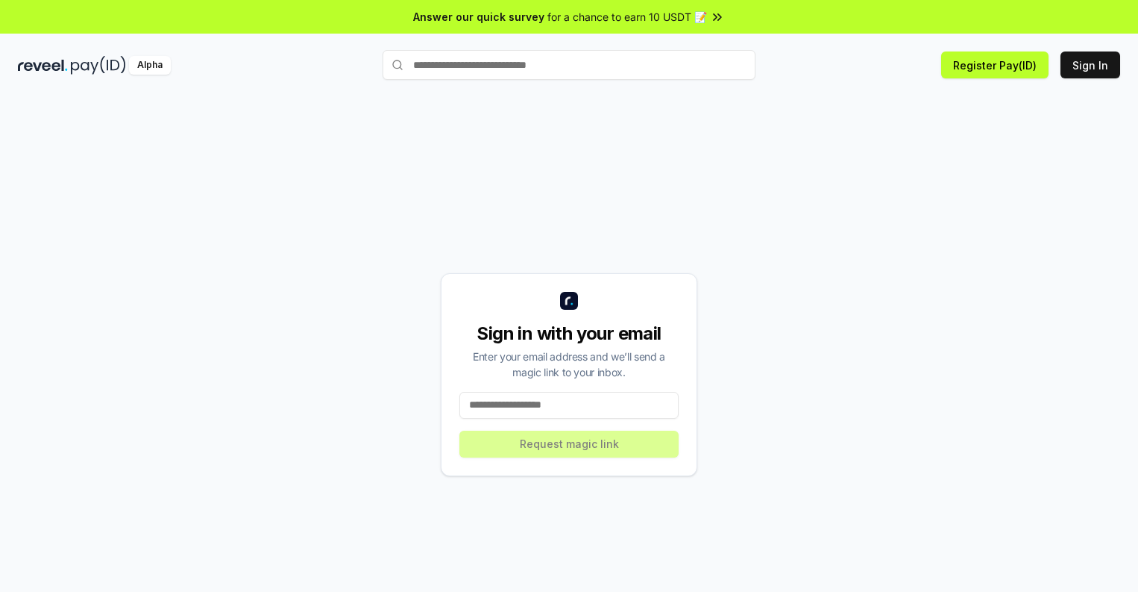 This screenshot has width=1138, height=592. I want to click on img: reveel_dark, so click(43, 65).